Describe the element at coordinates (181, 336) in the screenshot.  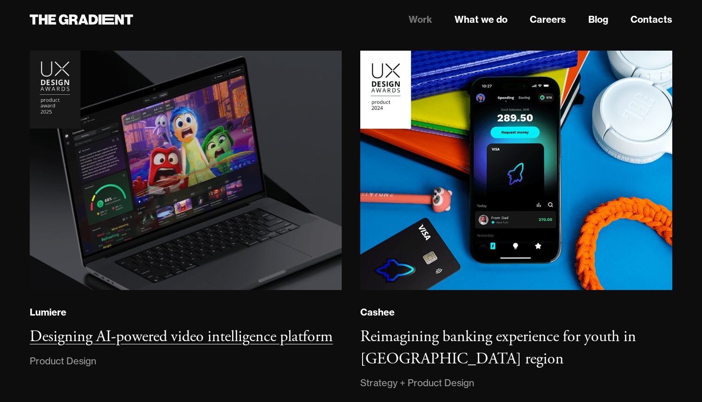
I see `h3: Designing AI-powered video intelligence platform` at that location.